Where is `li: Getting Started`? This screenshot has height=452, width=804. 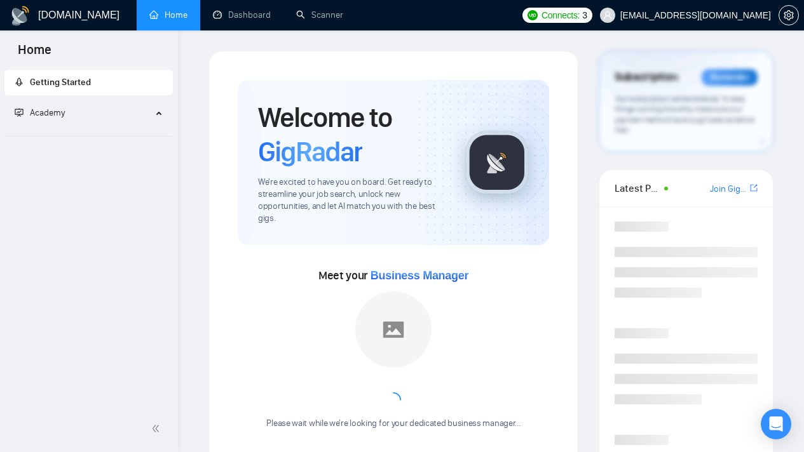
li: Getting Started is located at coordinates (88, 83).